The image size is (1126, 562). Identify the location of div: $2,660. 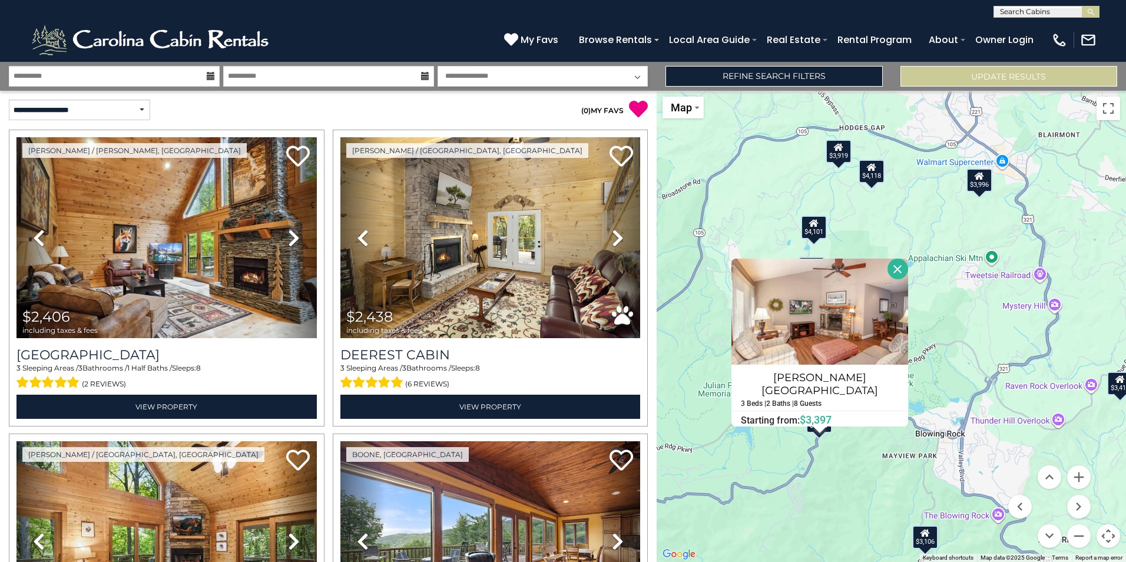
(811, 268).